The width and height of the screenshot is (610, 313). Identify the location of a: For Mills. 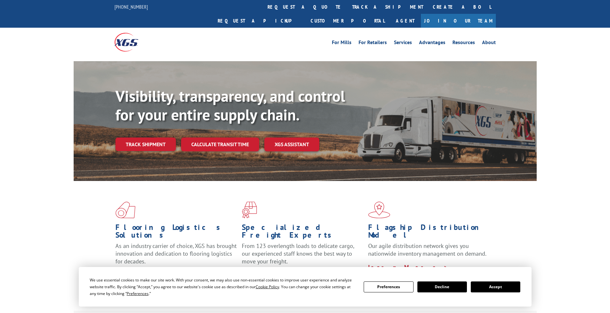
(342, 43).